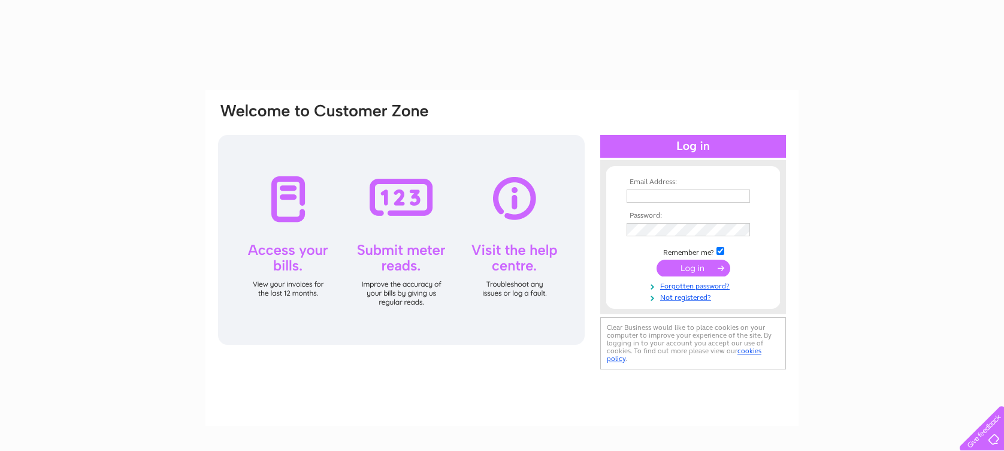  I want to click on div: Clear Business would like to place cookies on your computer to improve your experience of the sit..., so click(693, 343).